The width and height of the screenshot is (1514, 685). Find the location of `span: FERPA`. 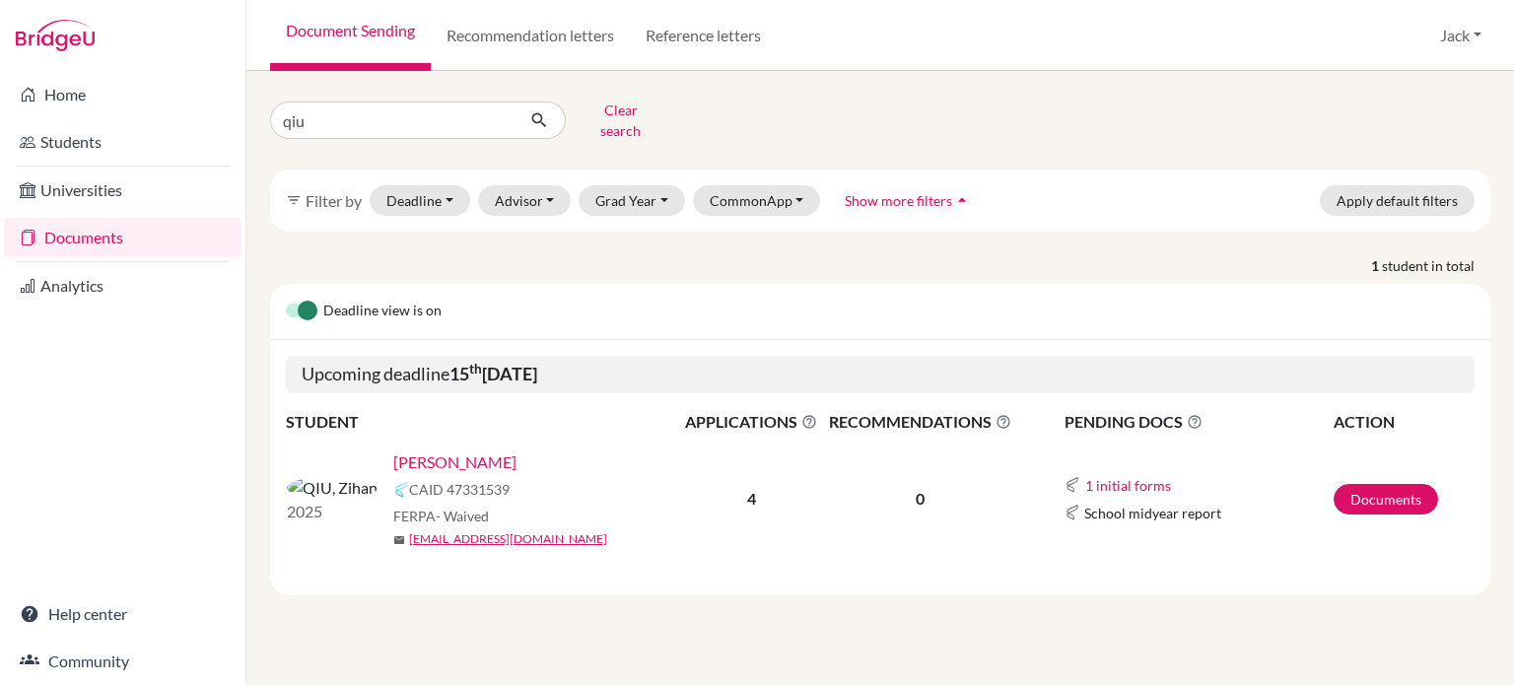

span: FERPA is located at coordinates (441, 516).